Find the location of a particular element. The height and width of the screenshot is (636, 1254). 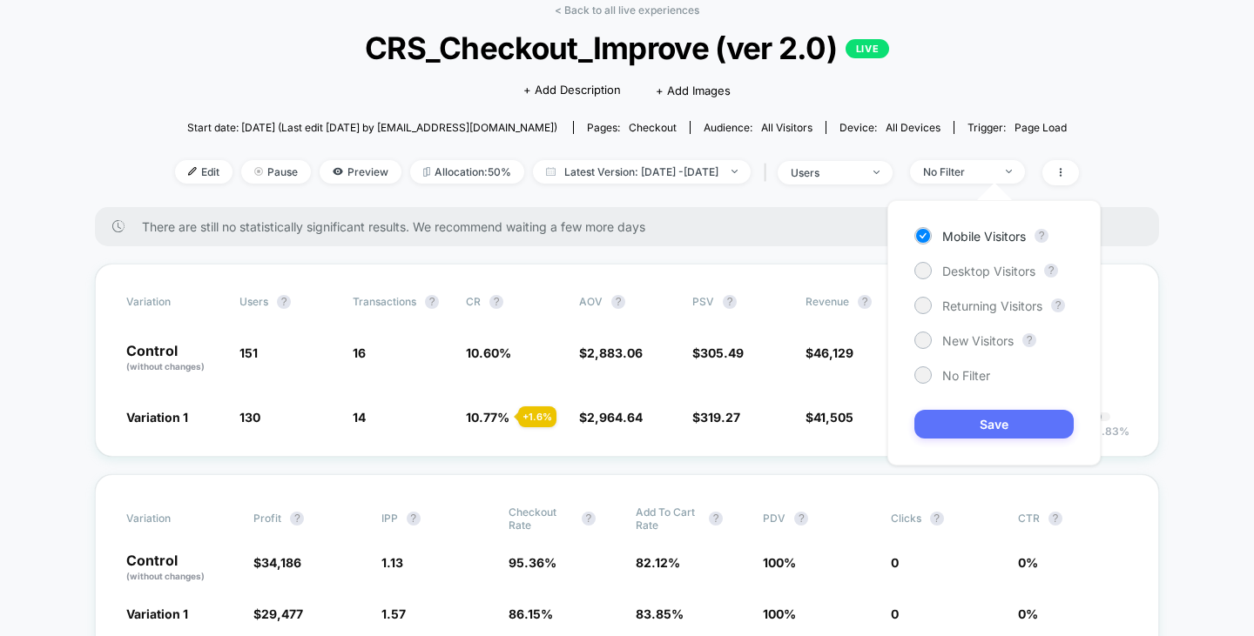

span: All Visitors is located at coordinates (786, 127).